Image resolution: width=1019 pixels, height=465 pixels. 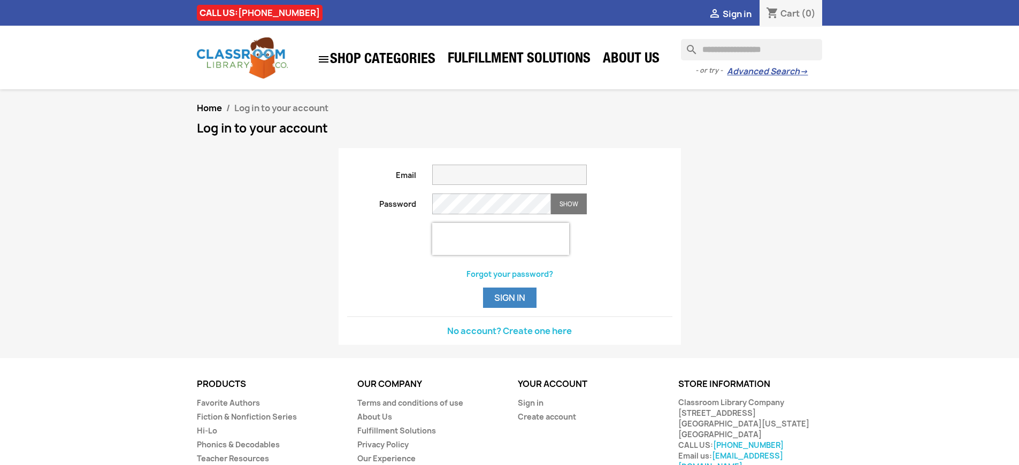 I want to click on span: (0), so click(x=808, y=13).